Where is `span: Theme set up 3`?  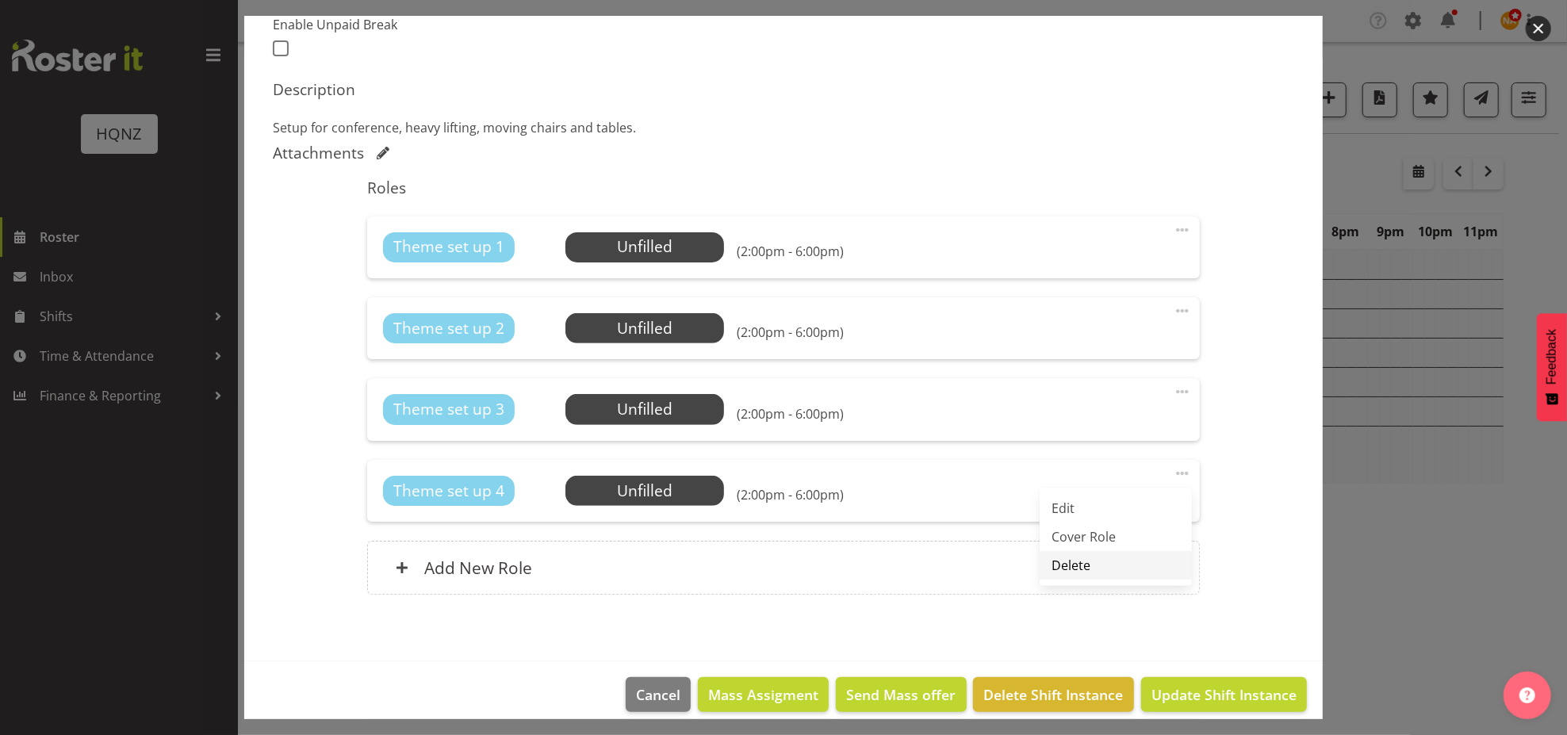
span: Theme set up 3 is located at coordinates (449, 409).